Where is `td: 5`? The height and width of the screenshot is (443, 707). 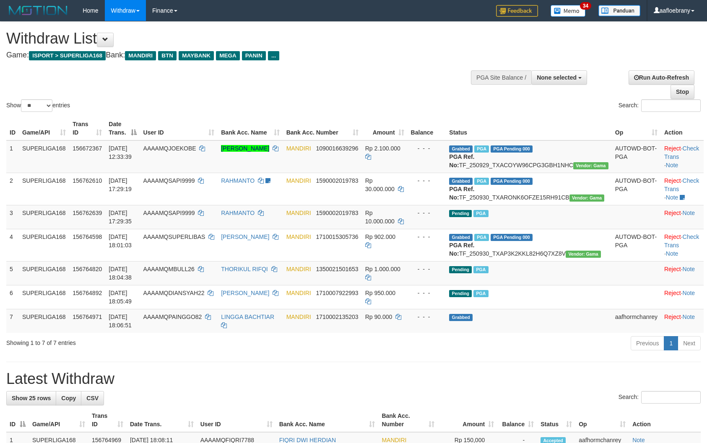
td: 5 is located at coordinates (13, 273).